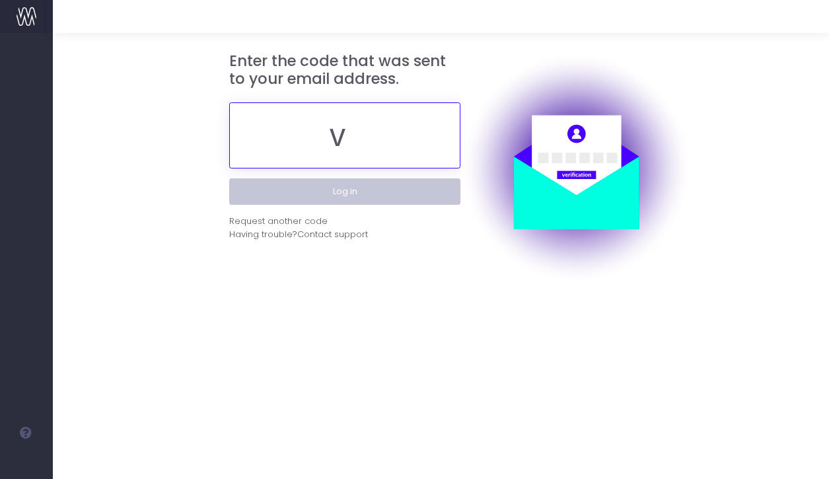  What do you see at coordinates (345, 70) in the screenshot?
I see `h3: Enter the code that was sent to your email address.` at bounding box center [345, 70].